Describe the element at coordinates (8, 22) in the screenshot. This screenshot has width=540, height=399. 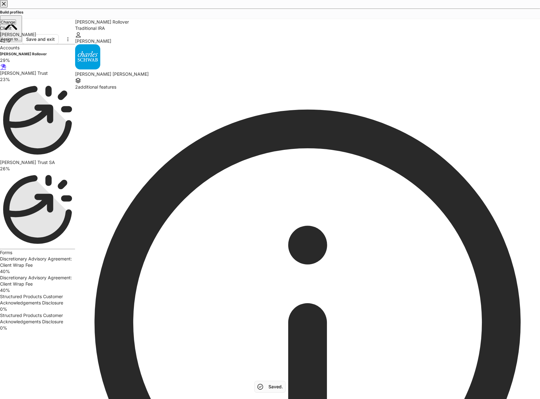
I see `div: Change` at that location.